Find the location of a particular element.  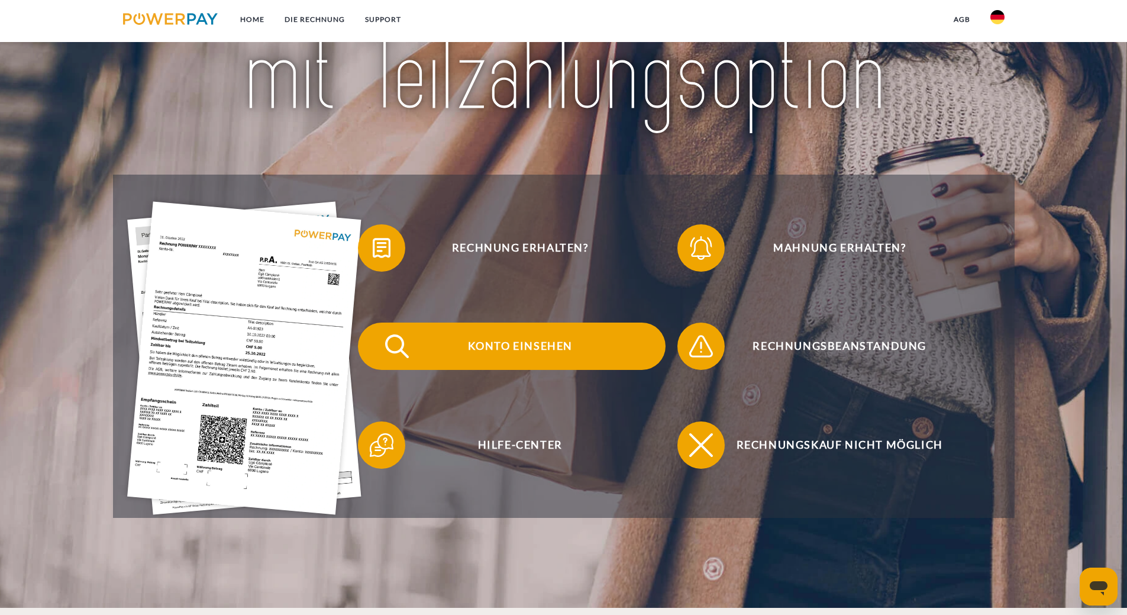

img: qb_search.svg is located at coordinates (397, 346).